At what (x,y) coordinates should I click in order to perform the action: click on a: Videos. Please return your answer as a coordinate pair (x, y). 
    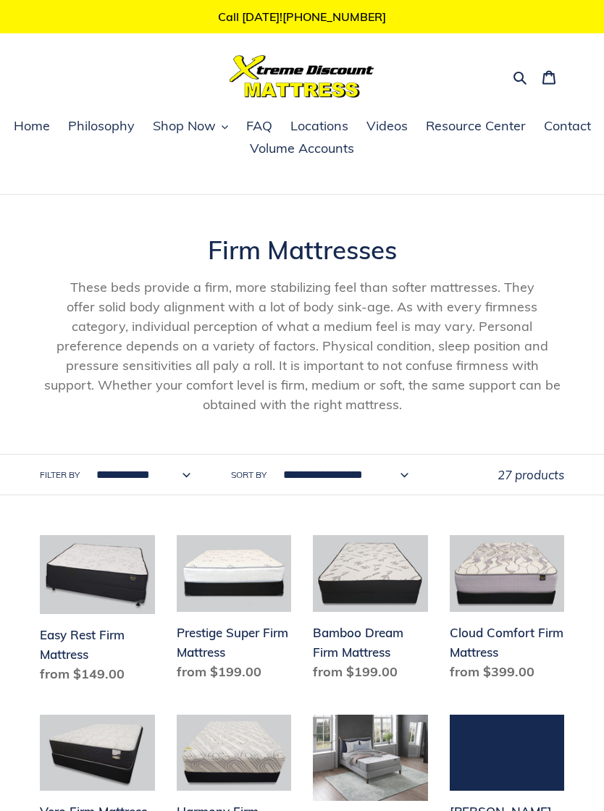
    Looking at the image, I should click on (386, 127).